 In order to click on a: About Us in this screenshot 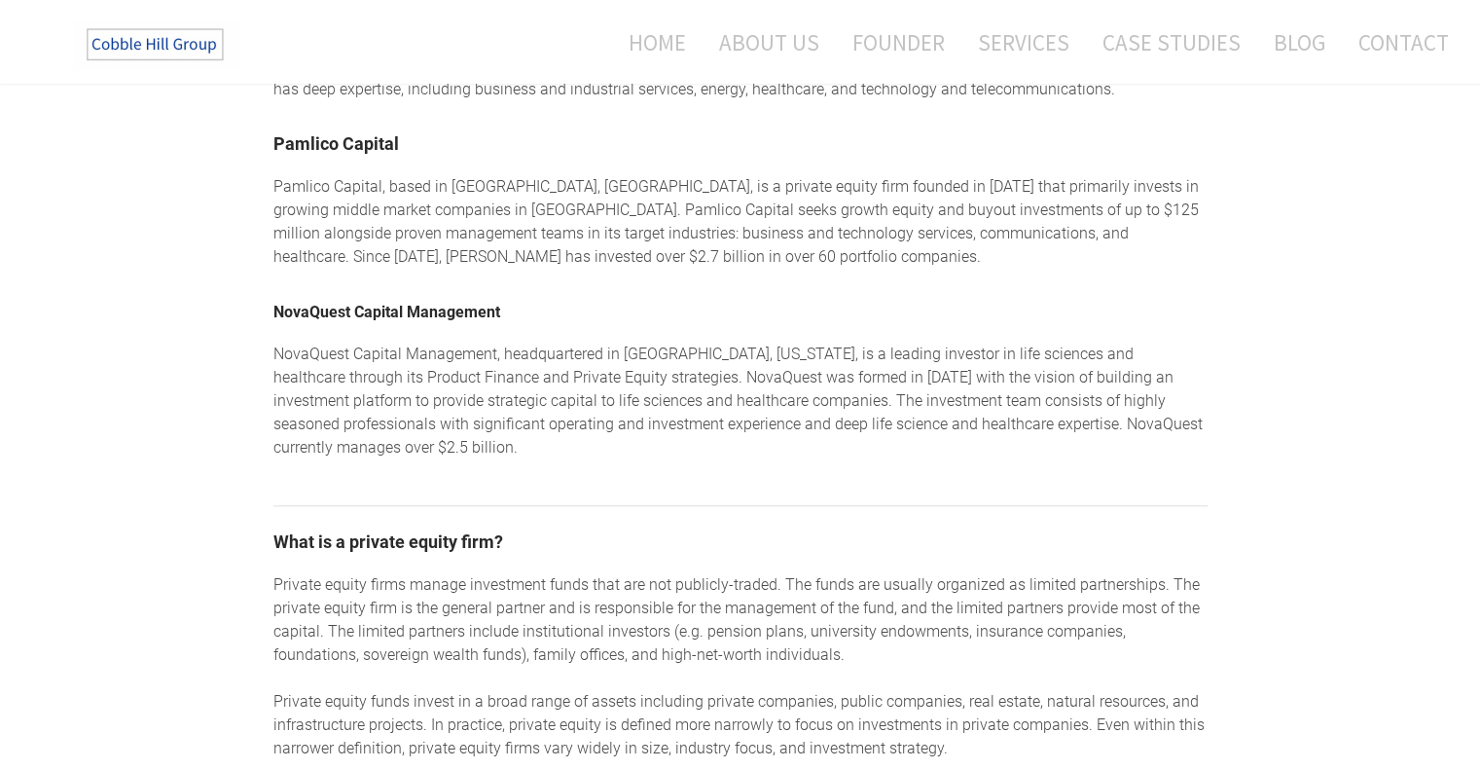, I will do `click(769, 42)`.